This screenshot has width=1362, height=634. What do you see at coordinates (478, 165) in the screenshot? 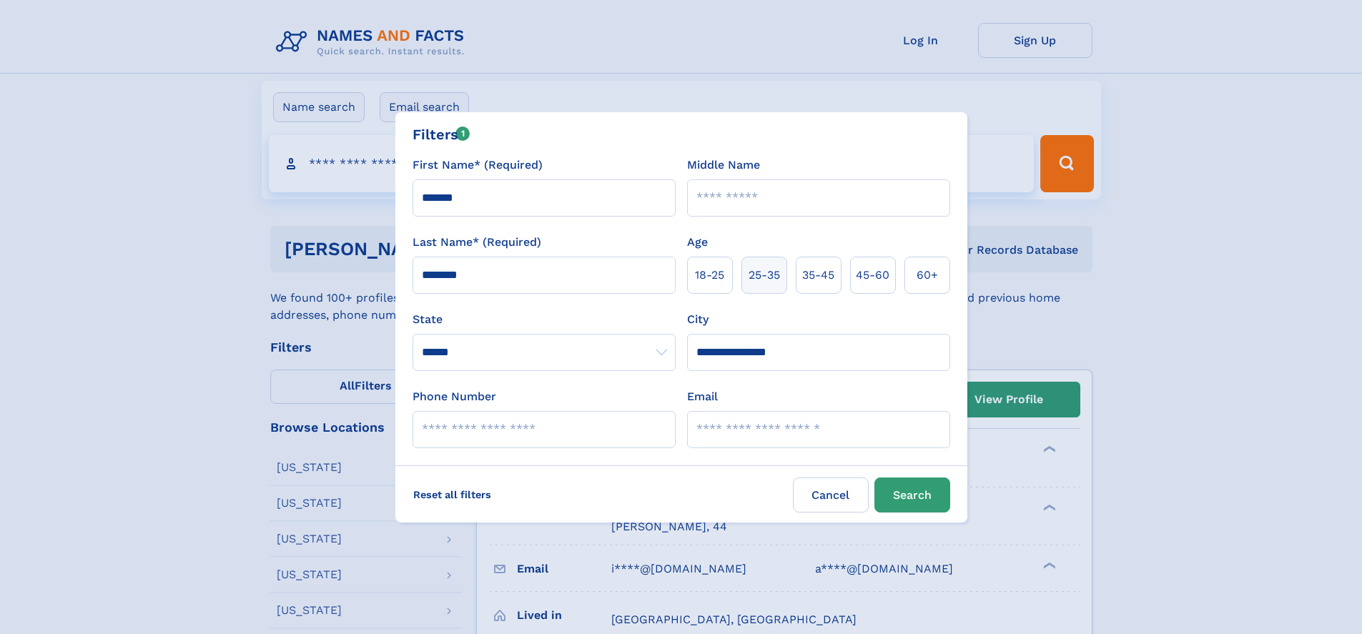
I see `label: First Name* (Required)` at bounding box center [478, 165].